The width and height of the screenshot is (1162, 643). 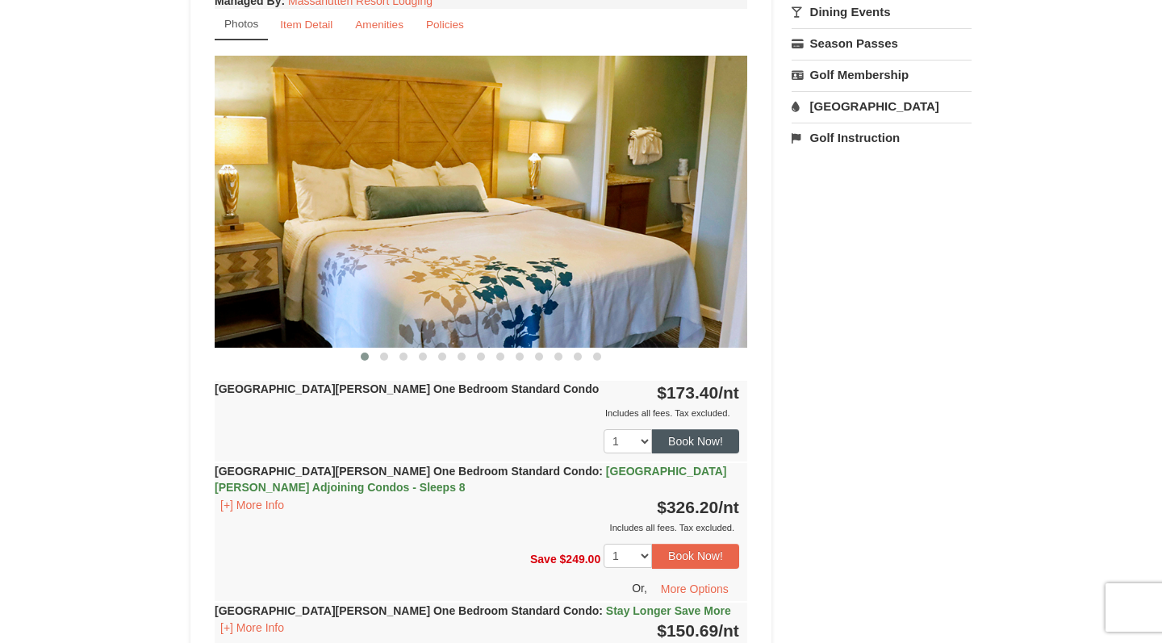 I want to click on a: Season Passes, so click(x=881, y=43).